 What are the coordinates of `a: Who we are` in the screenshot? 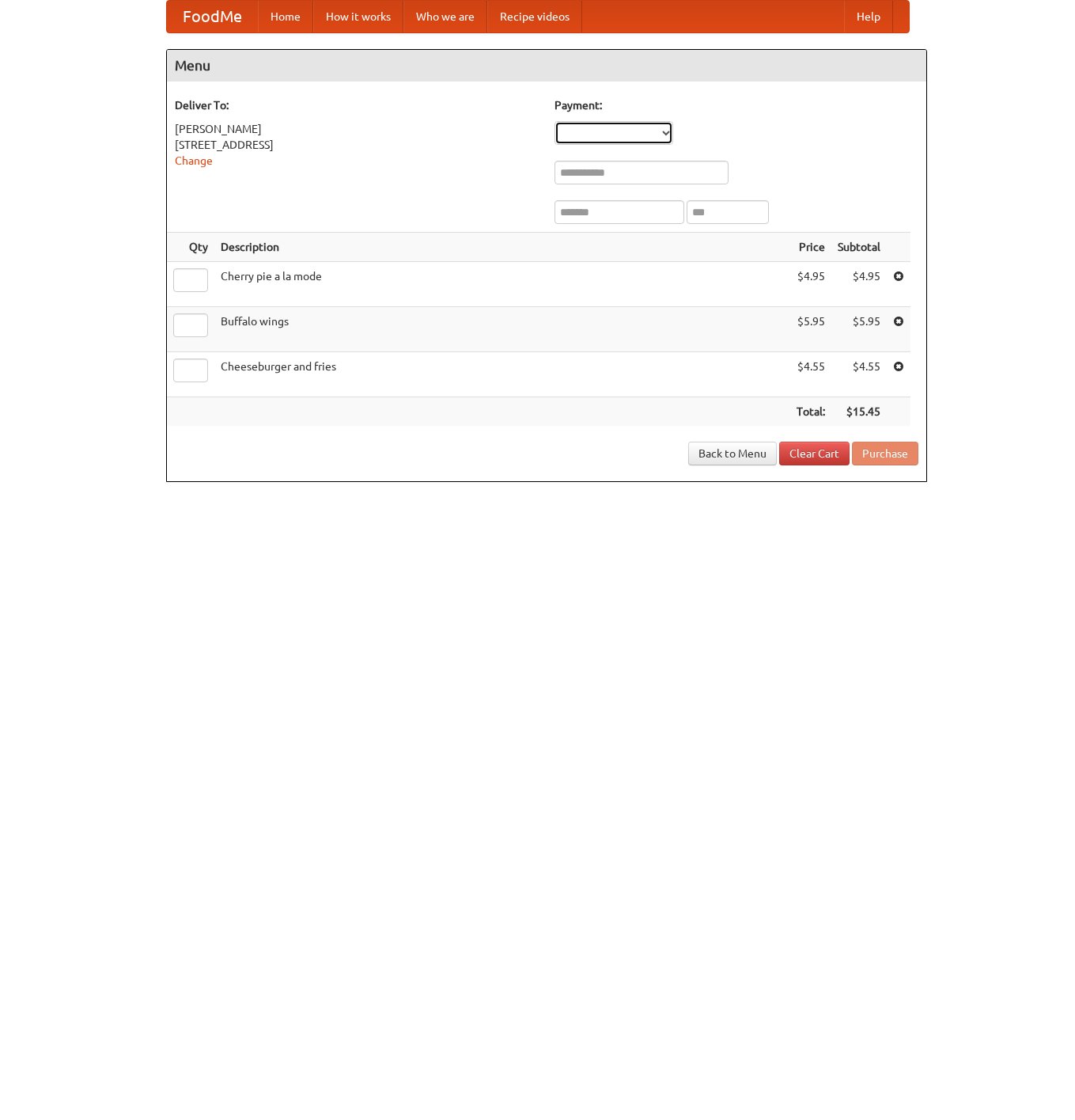 It's located at (445, 16).